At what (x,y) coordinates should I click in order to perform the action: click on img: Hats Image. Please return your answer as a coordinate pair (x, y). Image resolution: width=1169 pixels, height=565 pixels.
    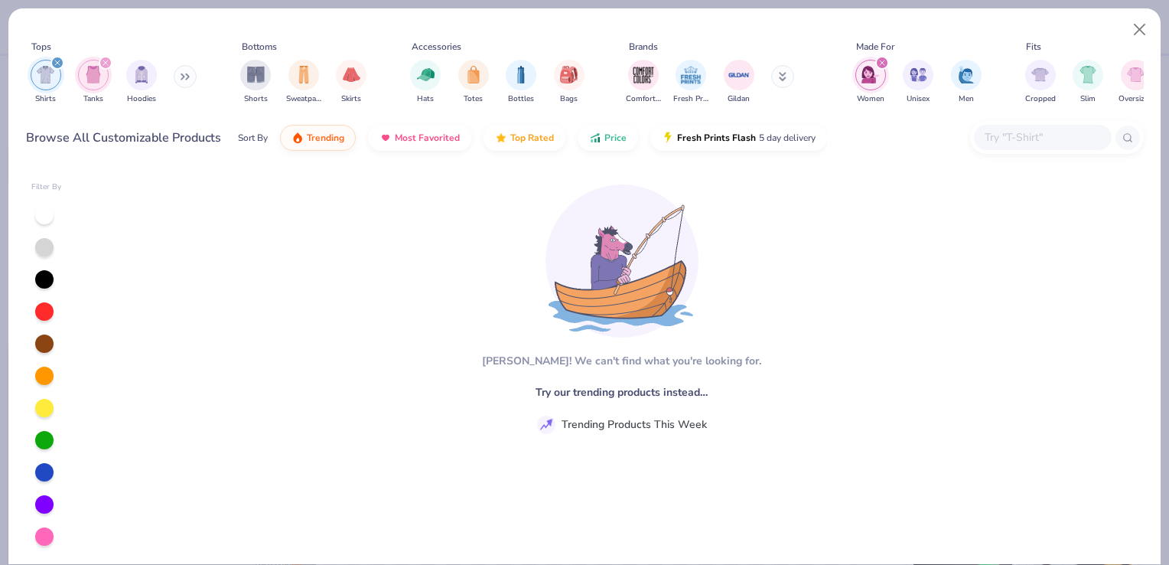
    Looking at the image, I should click on (426, 74).